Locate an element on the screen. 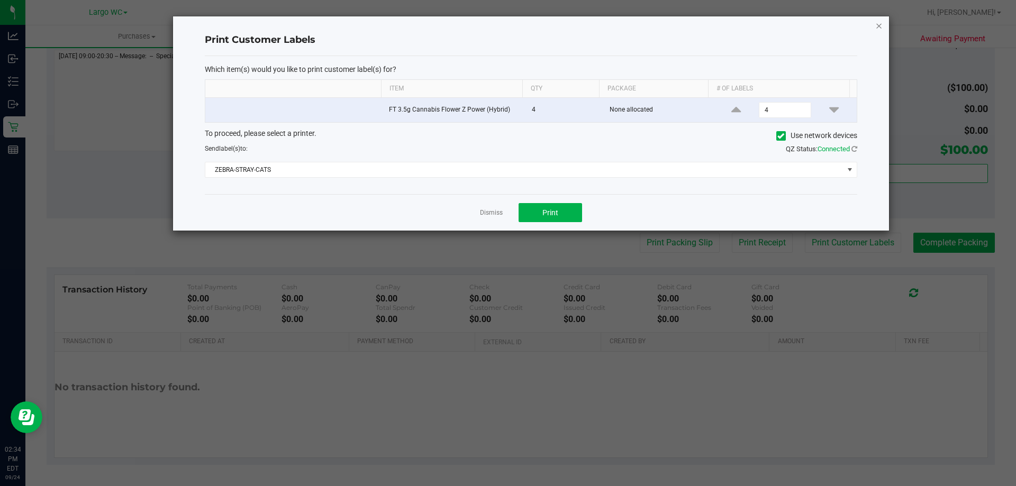  span: Print is located at coordinates (550, 213).